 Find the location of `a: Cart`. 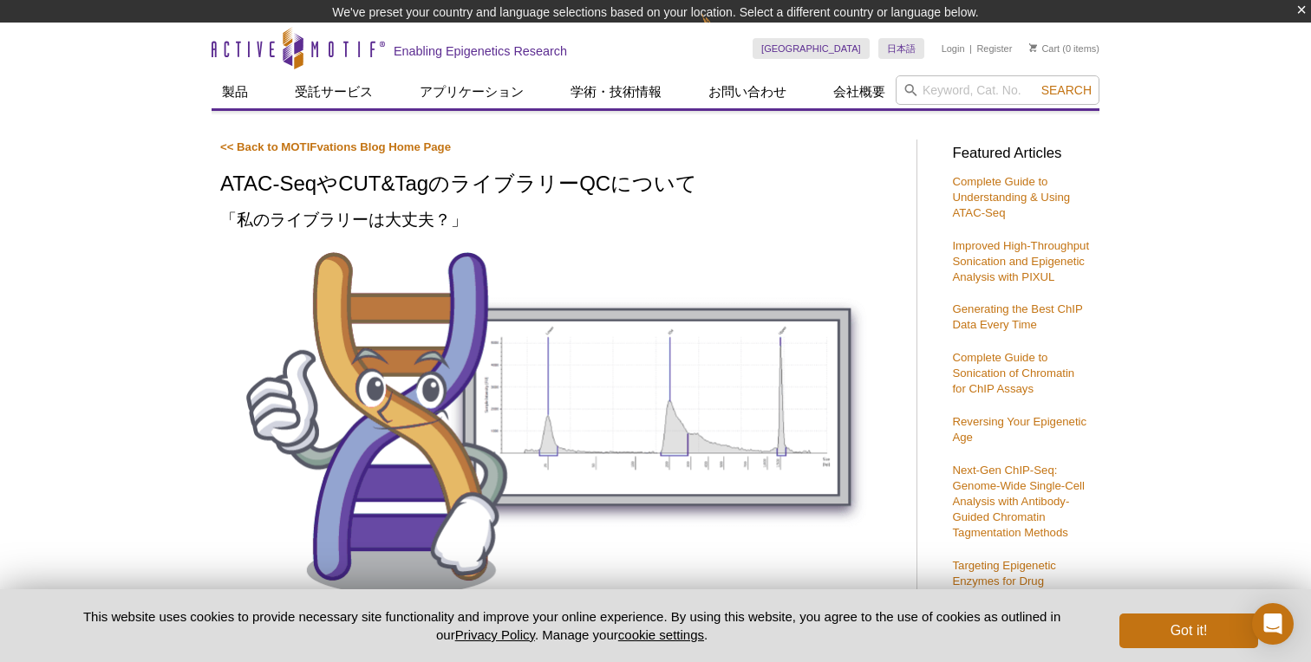

a: Cart is located at coordinates (1044, 49).